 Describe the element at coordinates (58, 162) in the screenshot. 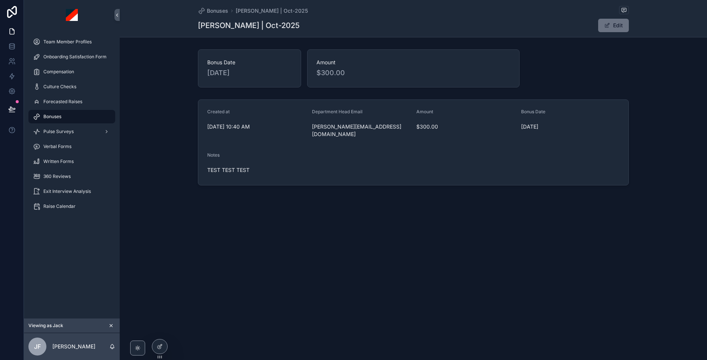

I see `span: Written Forms` at that location.